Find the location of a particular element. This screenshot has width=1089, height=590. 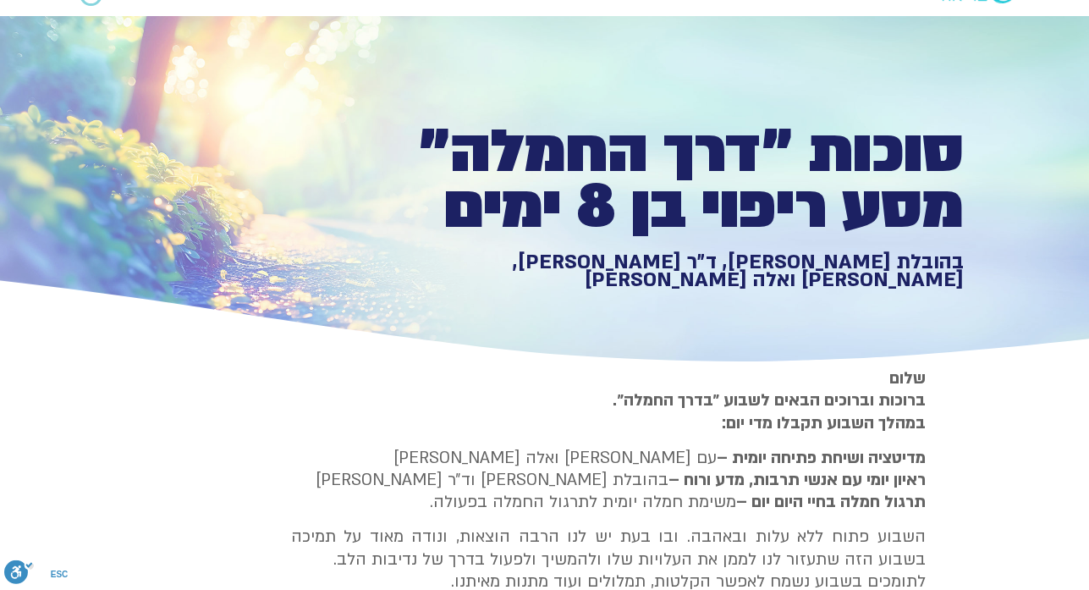

strong: מדיטציה ושיחת פתיחה יומית – is located at coordinates (820, 458).